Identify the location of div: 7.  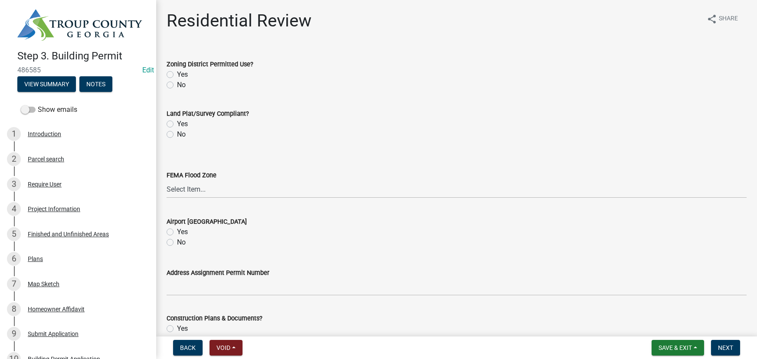
(14, 284).